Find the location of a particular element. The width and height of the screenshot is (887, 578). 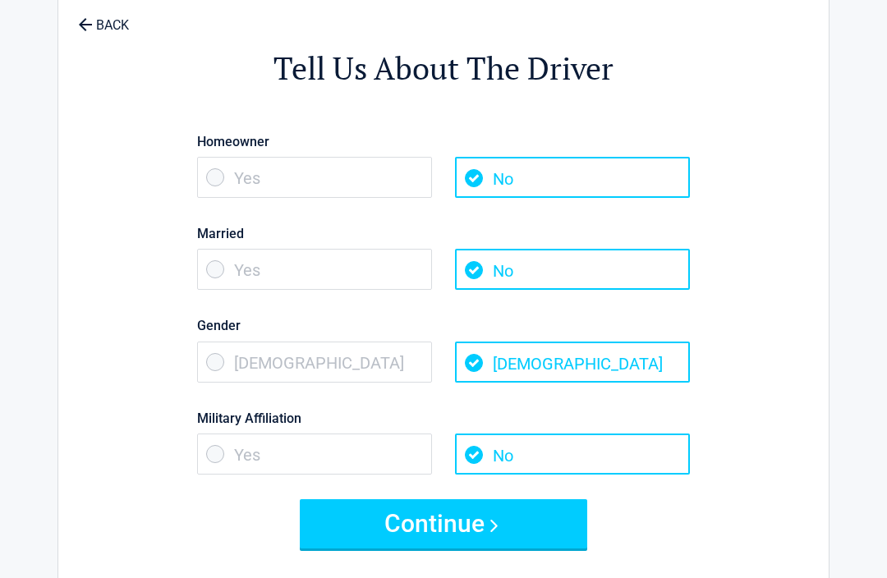

label: Homeowner is located at coordinates (444, 142).